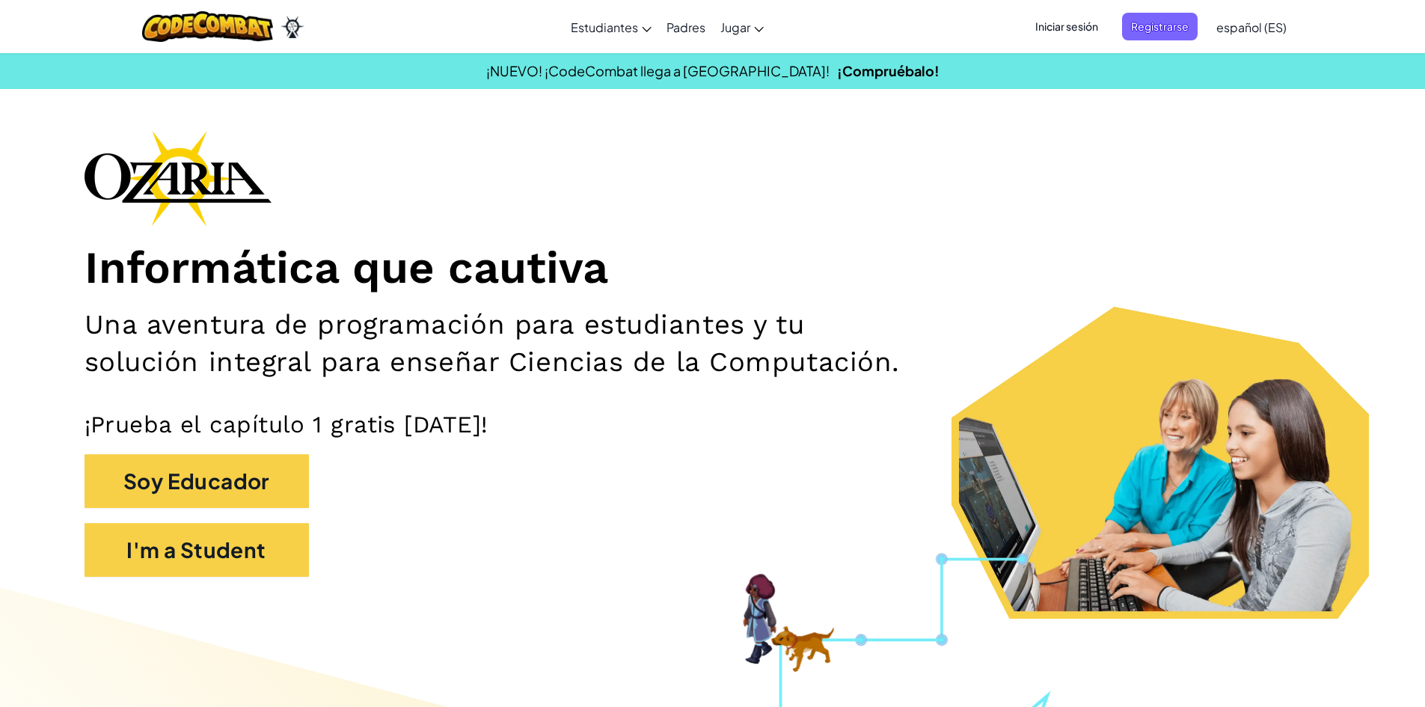 The width and height of the screenshot is (1425, 707). What do you see at coordinates (1067, 26) in the screenshot?
I see `span: Iniciar sesión` at bounding box center [1067, 26].